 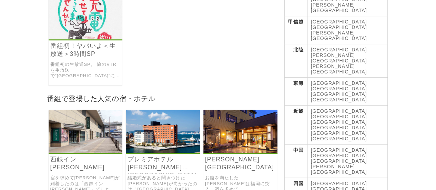 What do you see at coordinates (295, 161) in the screenshot?
I see `th: 中国` at bounding box center [295, 161].